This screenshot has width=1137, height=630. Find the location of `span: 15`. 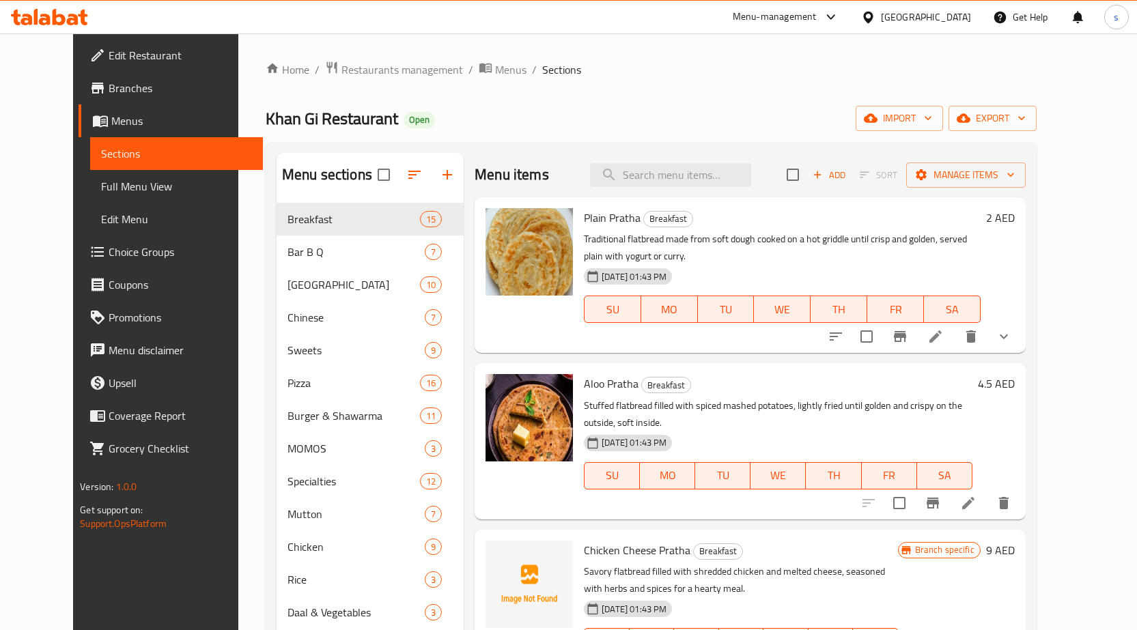

span: 15 is located at coordinates (431, 219).